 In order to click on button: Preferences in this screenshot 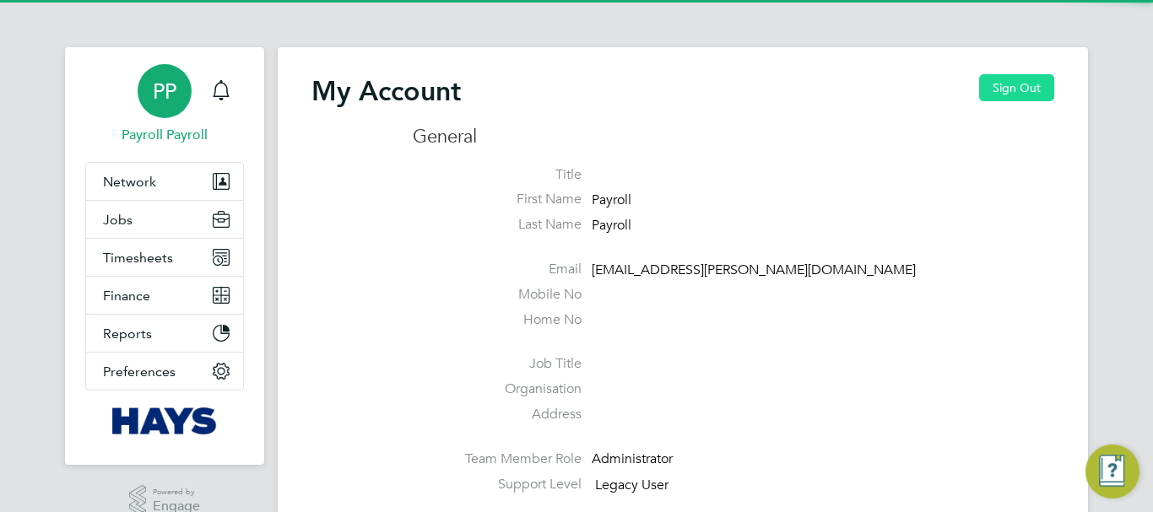, I will do `click(165, 371)`.